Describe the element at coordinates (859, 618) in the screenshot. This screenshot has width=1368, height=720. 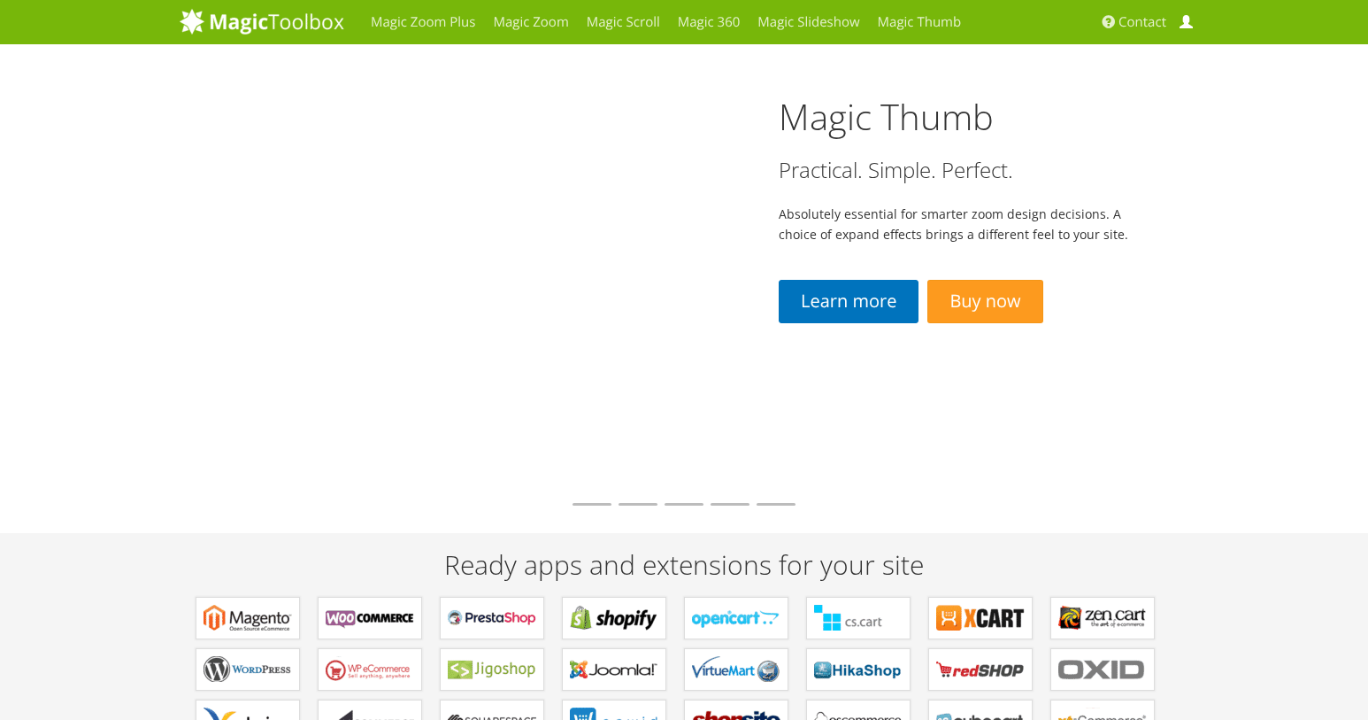
I see `a: Add-ons for CS-Cart` at that location.